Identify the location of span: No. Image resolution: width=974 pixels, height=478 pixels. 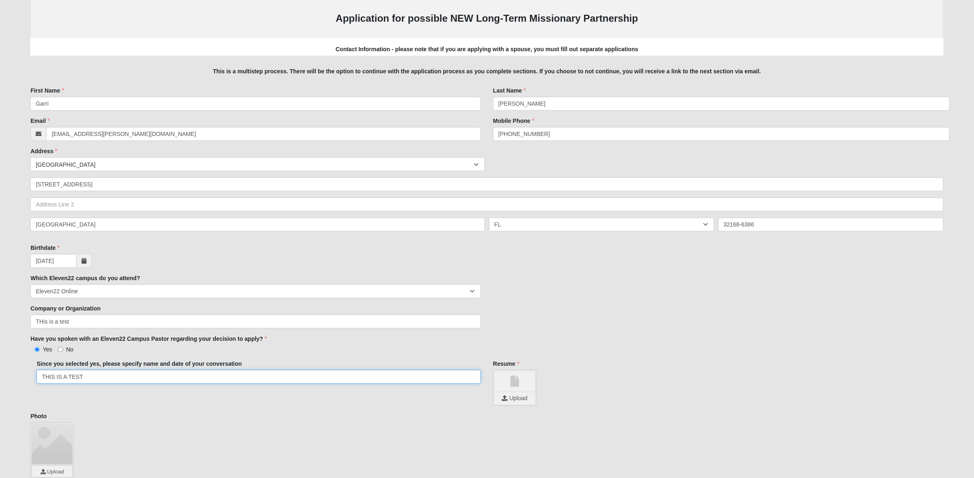
(70, 349).